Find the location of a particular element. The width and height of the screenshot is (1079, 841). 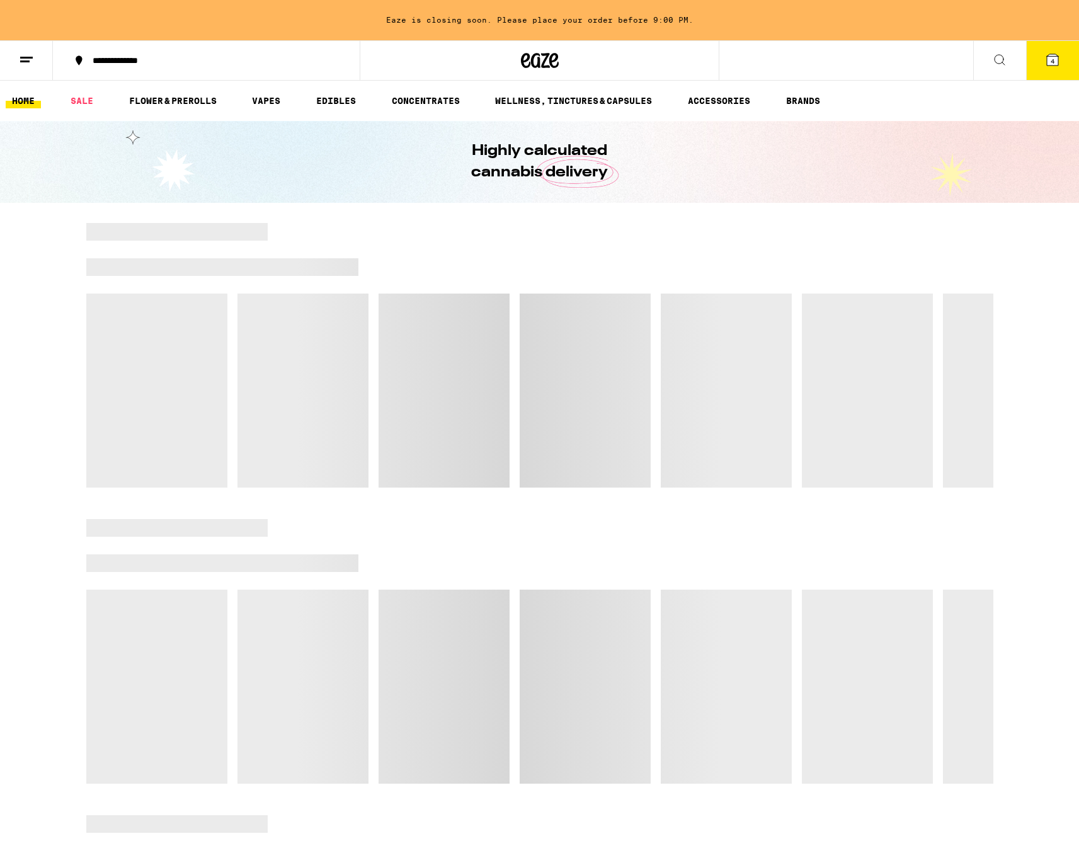

a: VAPES is located at coordinates (266, 101).